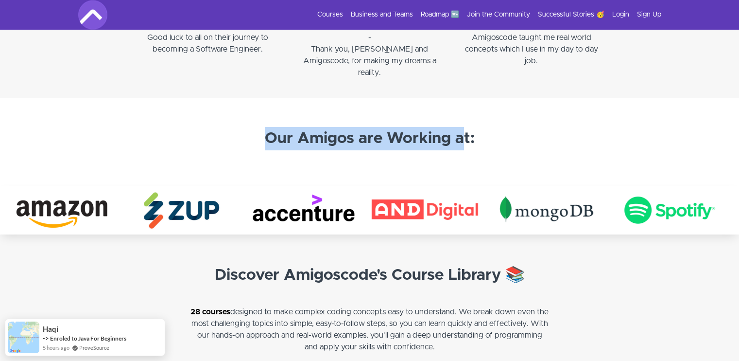 The height and width of the screenshot is (361, 739). What do you see at coordinates (302, 210) in the screenshot?
I see `img: Accentture` at bounding box center [302, 210].